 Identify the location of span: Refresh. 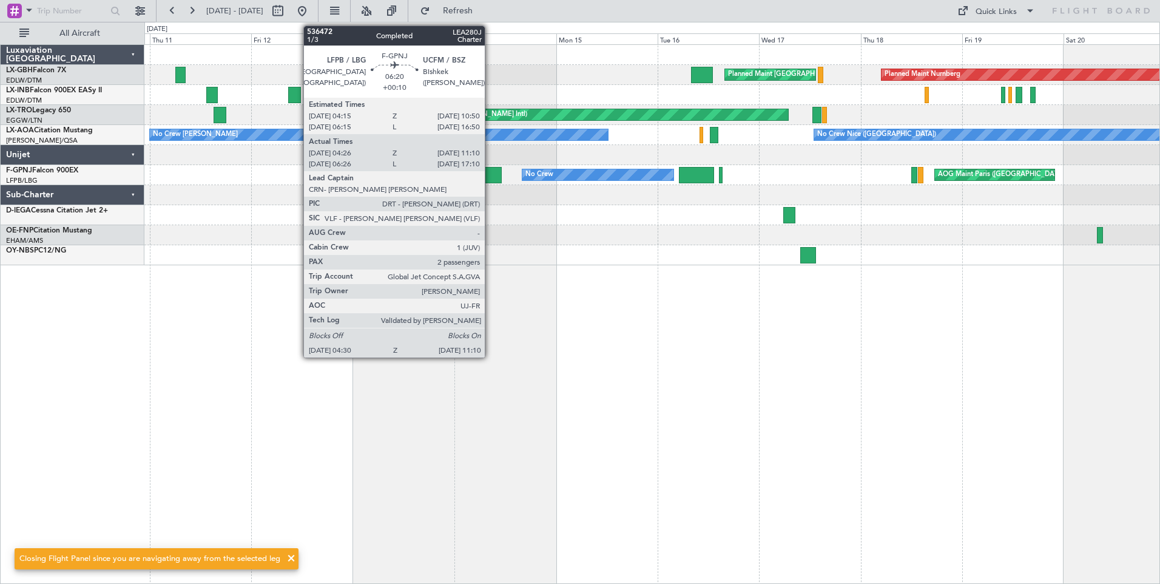
(458, 11).